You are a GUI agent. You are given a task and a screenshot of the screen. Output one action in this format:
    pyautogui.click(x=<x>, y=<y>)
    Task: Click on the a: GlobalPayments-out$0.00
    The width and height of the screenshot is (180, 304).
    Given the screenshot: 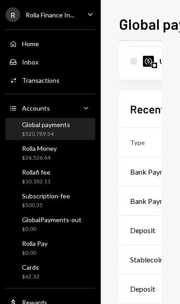 What is the action you would take?
    pyautogui.click(x=50, y=224)
    